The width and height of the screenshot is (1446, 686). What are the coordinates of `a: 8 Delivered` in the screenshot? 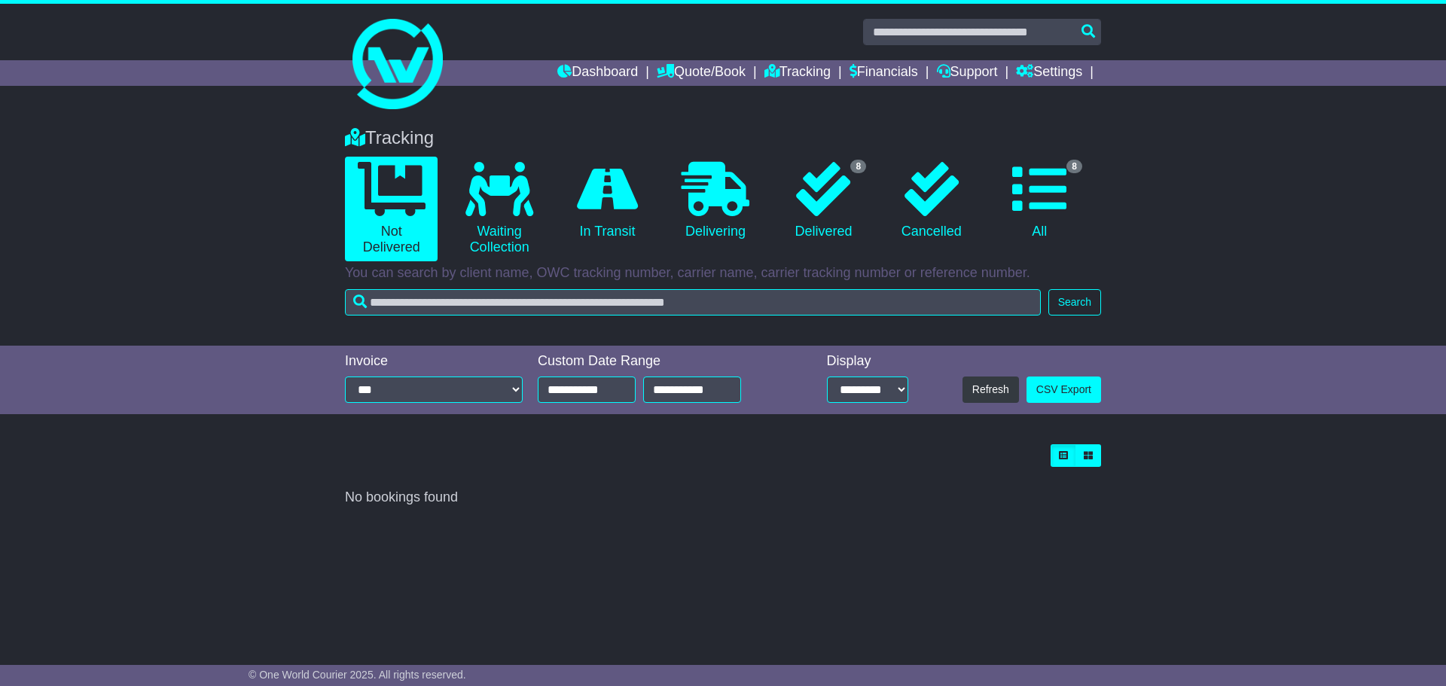 It's located at (823, 201).